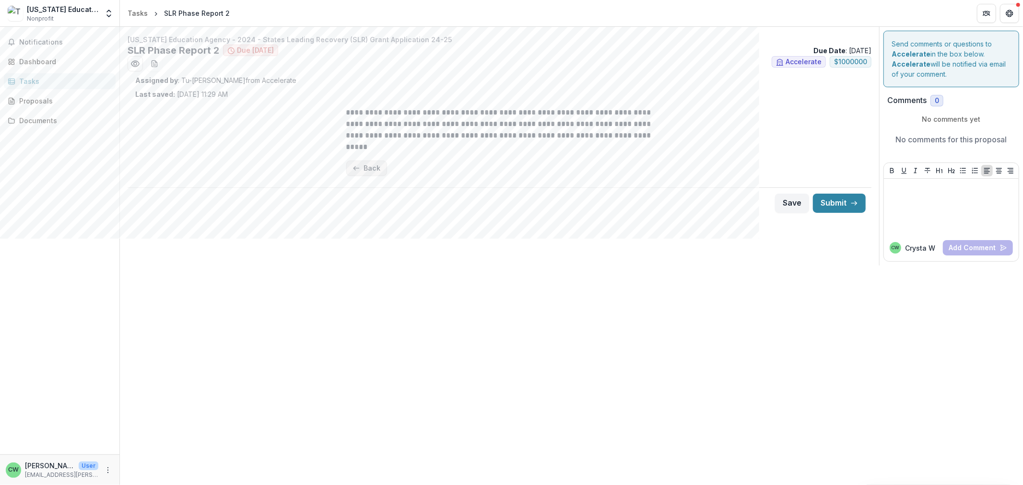 The width and height of the screenshot is (1023, 485). What do you see at coordinates (963, 171) in the screenshot?
I see `button: Bullet List` at bounding box center [963, 171].